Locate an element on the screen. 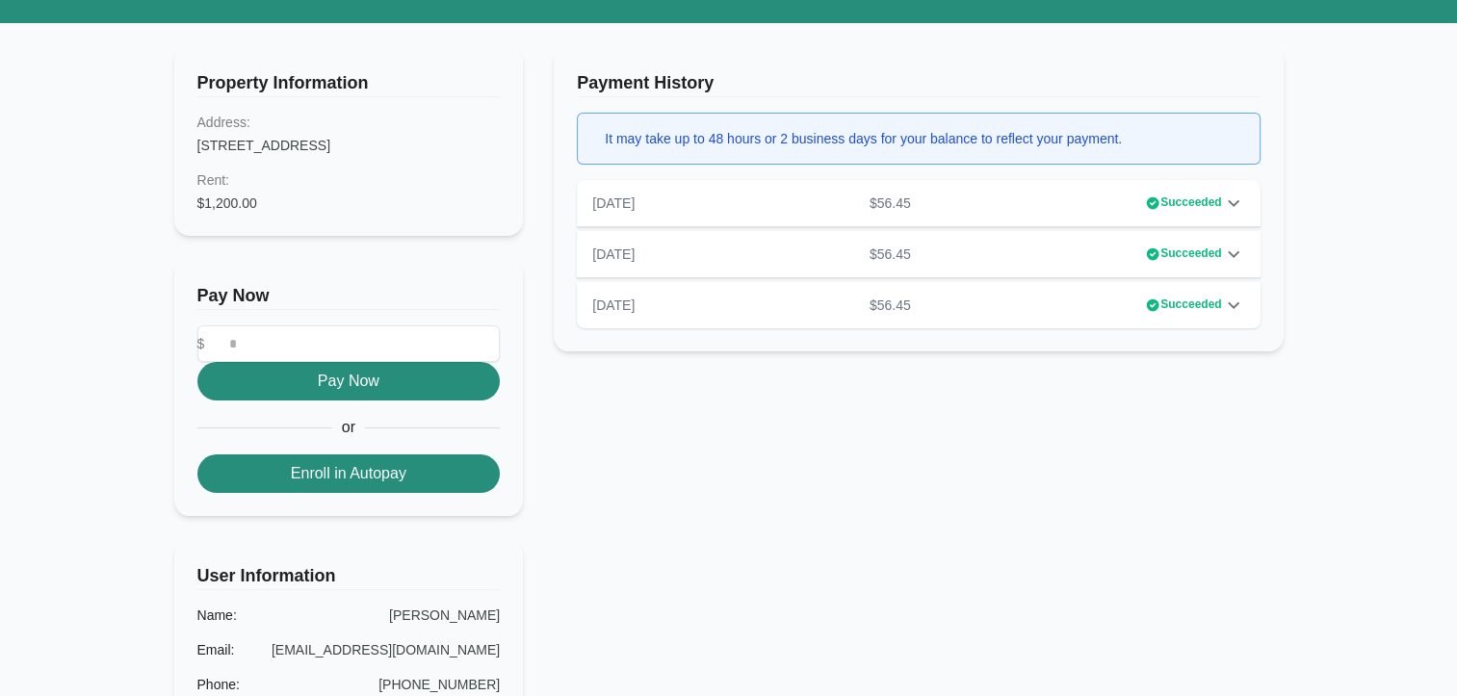 Image resolution: width=1457 pixels, height=696 pixels. dt: Address: is located at coordinates (348, 122).